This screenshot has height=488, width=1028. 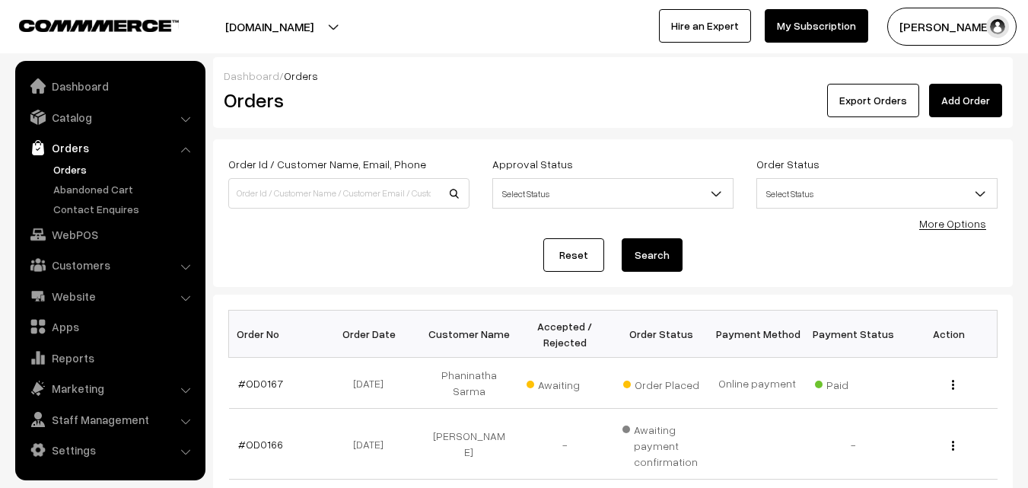 I want to click on a: Catalog, so click(x=110, y=117).